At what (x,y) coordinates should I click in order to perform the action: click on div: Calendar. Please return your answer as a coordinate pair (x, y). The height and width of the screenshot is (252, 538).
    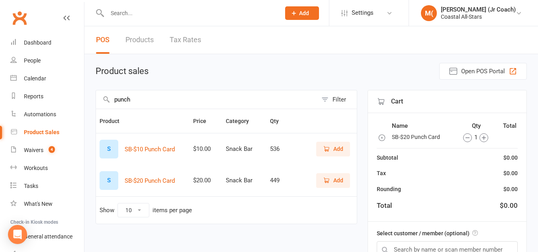
    Looking at the image, I should click on (35, 78).